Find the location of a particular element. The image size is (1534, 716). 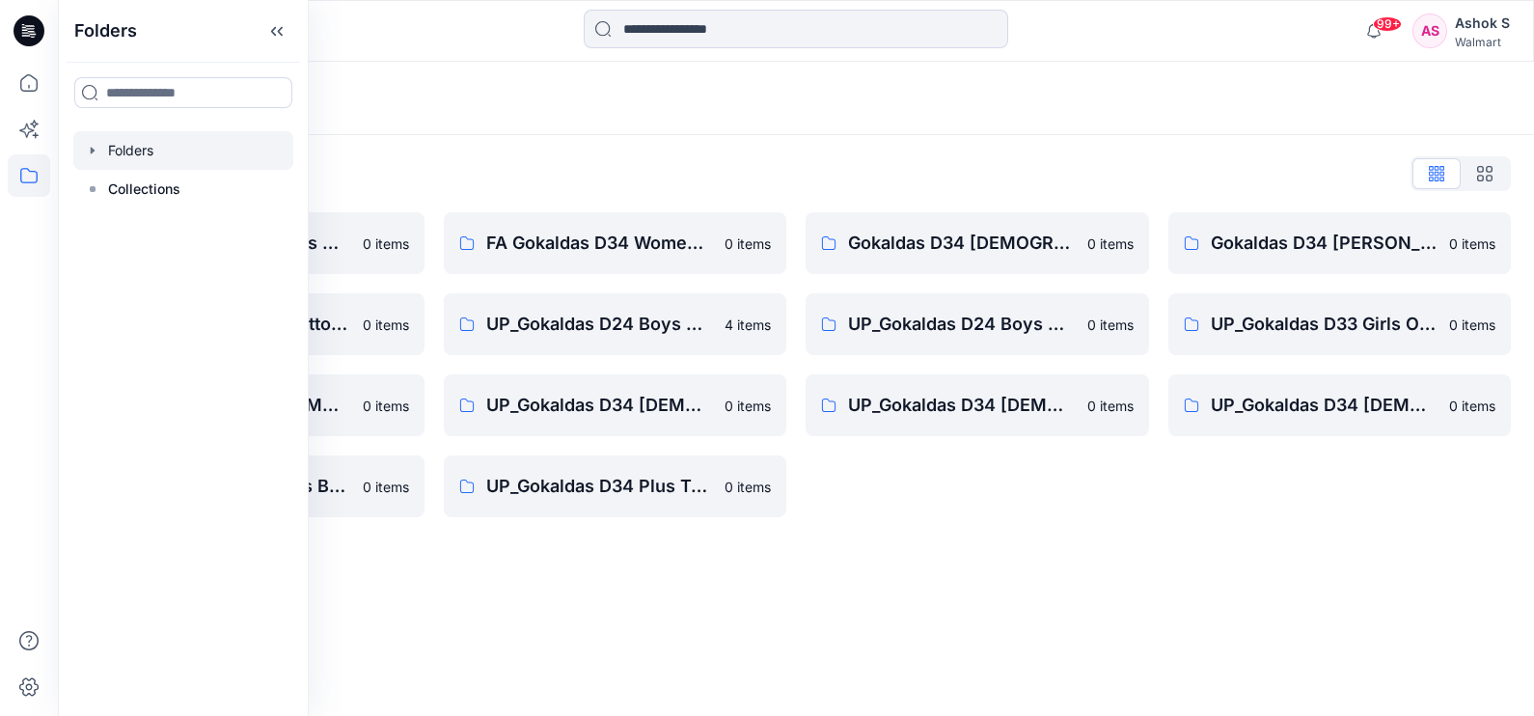

p: Collections is located at coordinates (144, 189).